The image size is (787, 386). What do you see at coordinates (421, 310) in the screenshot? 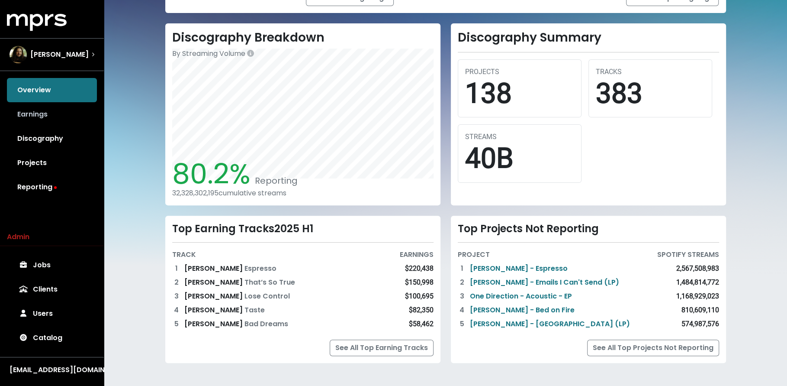
I see `div: $82,350` at bounding box center [421, 310].